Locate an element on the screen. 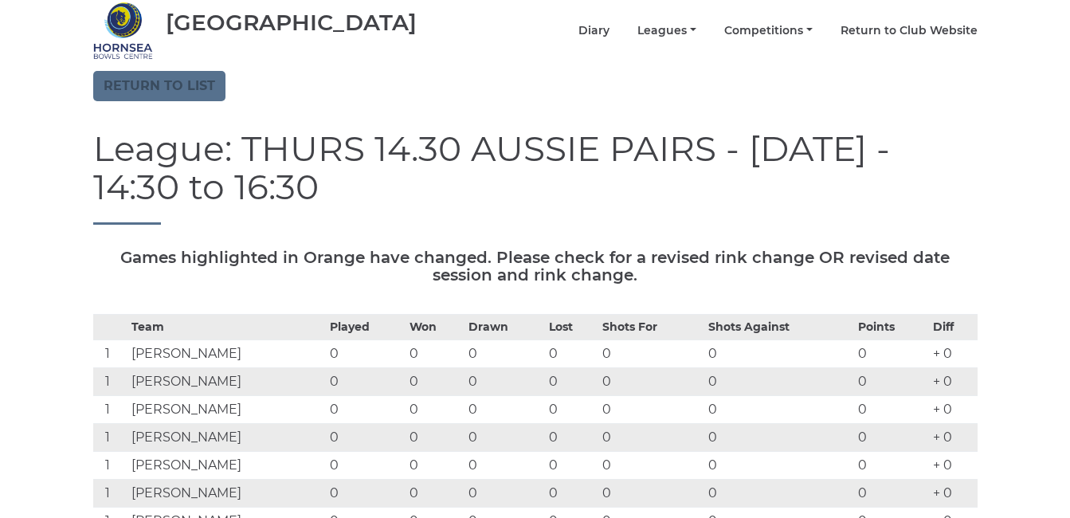  h5: Games highlighted in Orange have changed. Please check for a revised rink change OR revised date ... is located at coordinates (535, 266).